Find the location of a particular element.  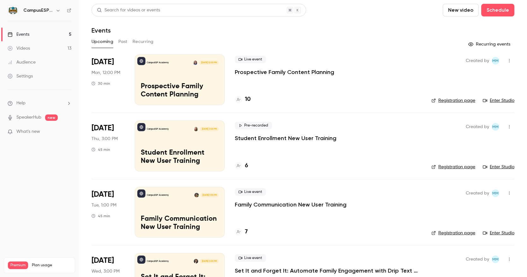

span: new is located at coordinates (51, 117).